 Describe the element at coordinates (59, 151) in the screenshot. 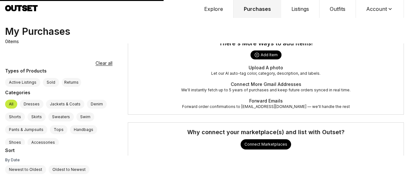

I see `div: Sort` at that location.